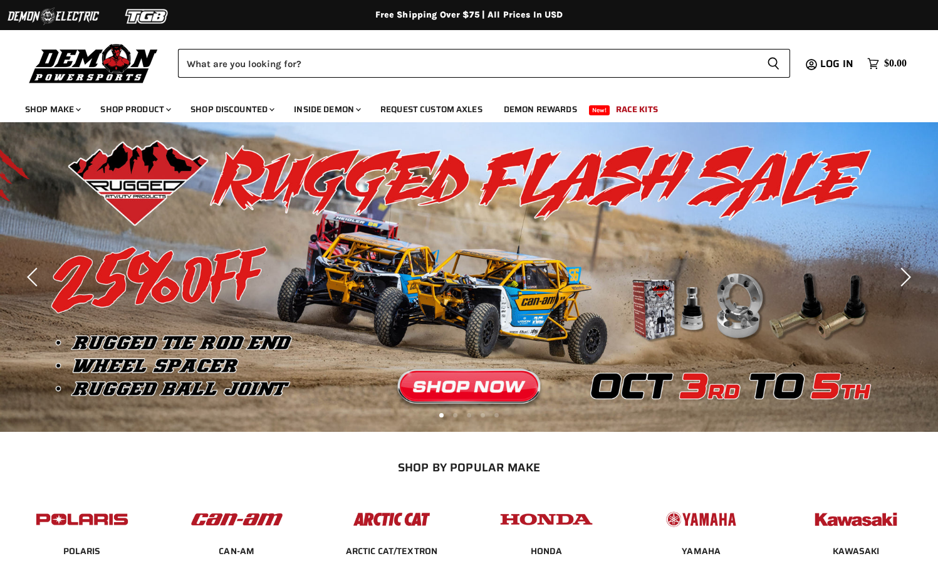 Image resolution: width=938 pixels, height=561 pixels. Describe the element at coordinates (82, 519) in the screenshot. I see `img: POPULAR_MAKE_logo_2_dba48cf1-af45-46d4-8f73-953a0f002620.jpg` at that location.